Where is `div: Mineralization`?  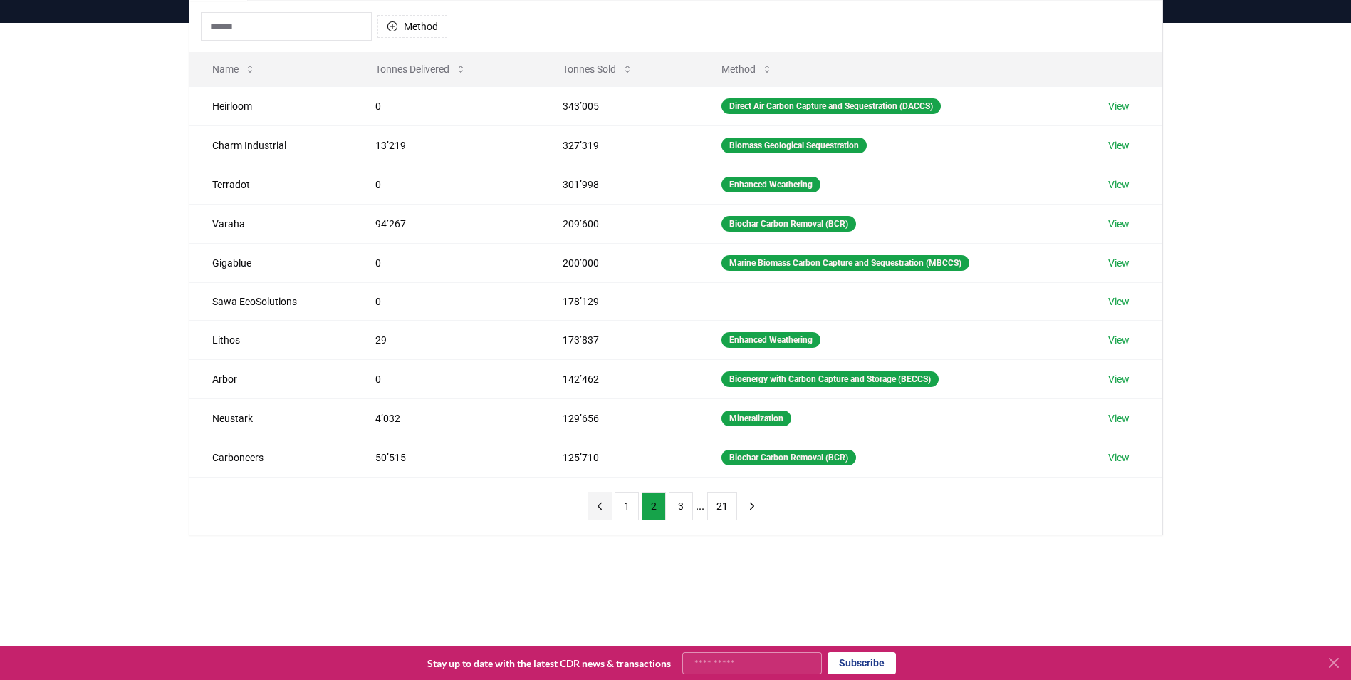 div: Mineralization is located at coordinates (757, 418).